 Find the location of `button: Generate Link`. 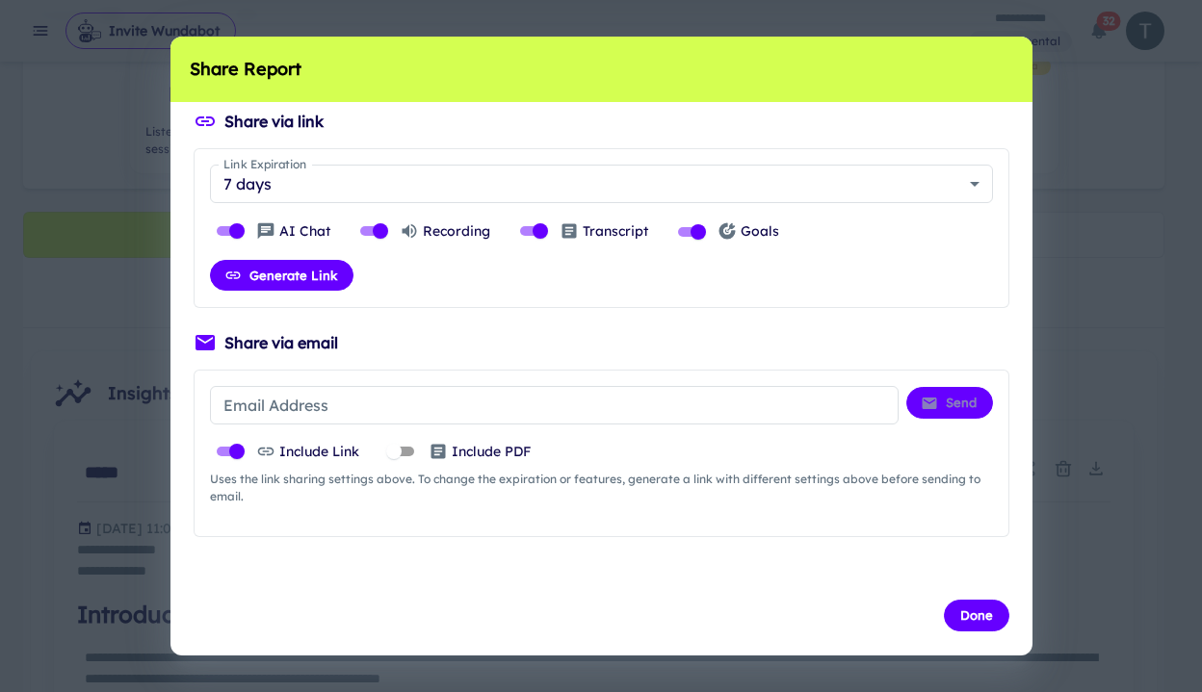

button: Generate Link is located at coordinates (281, 275).